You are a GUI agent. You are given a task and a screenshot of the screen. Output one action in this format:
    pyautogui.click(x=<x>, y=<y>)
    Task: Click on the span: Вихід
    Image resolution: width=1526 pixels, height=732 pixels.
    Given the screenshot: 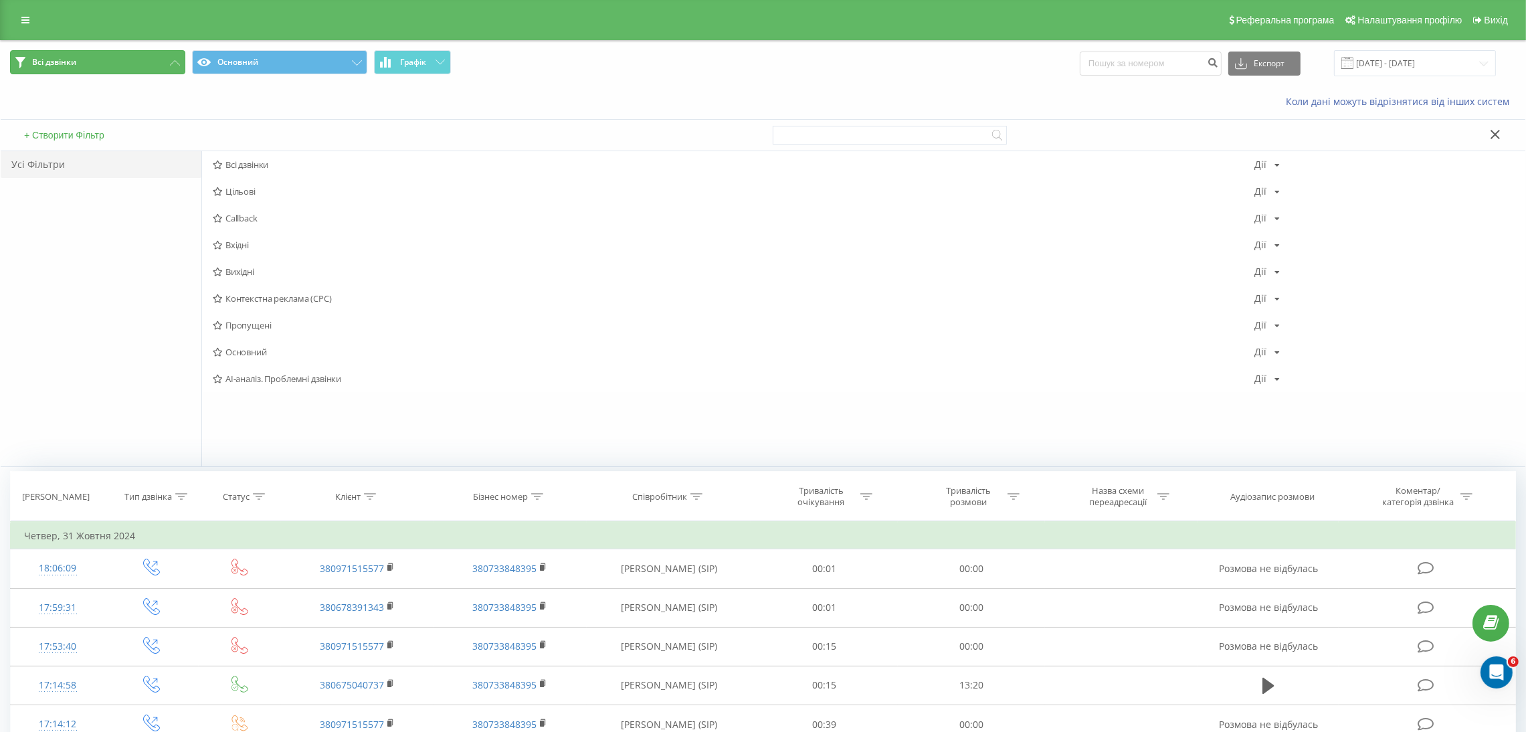 What is the action you would take?
    pyautogui.click(x=1496, y=20)
    